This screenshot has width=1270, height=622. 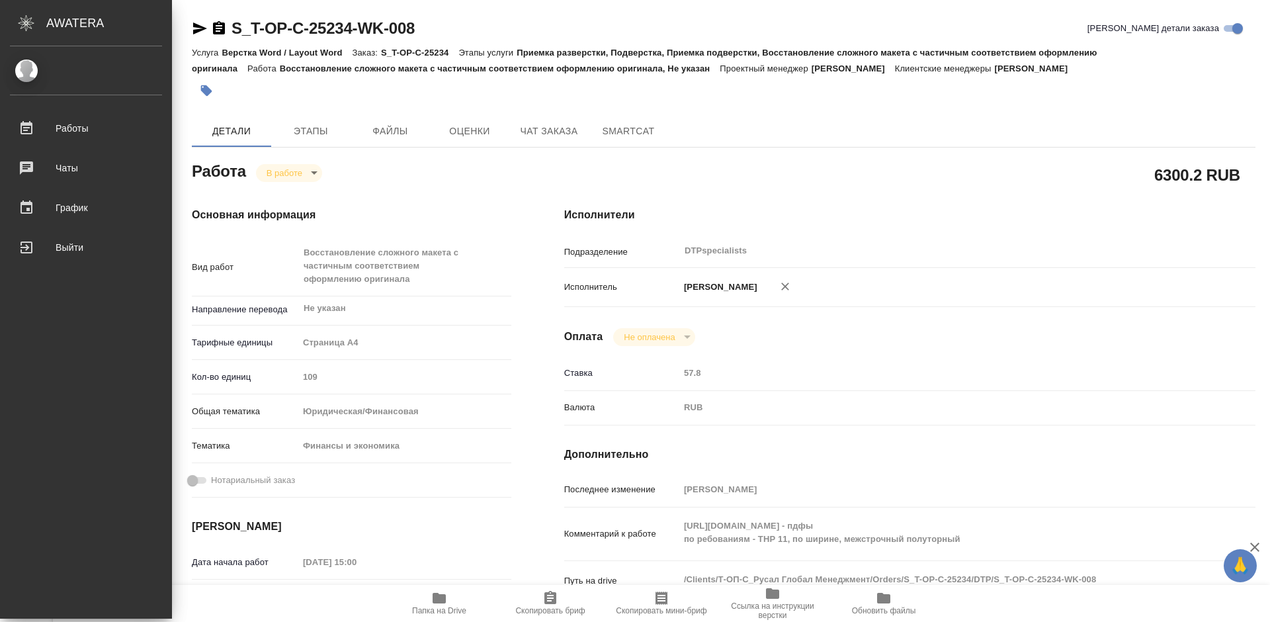 What do you see at coordinates (584, 337) in the screenshot?
I see `h4: Оплата` at bounding box center [584, 337].